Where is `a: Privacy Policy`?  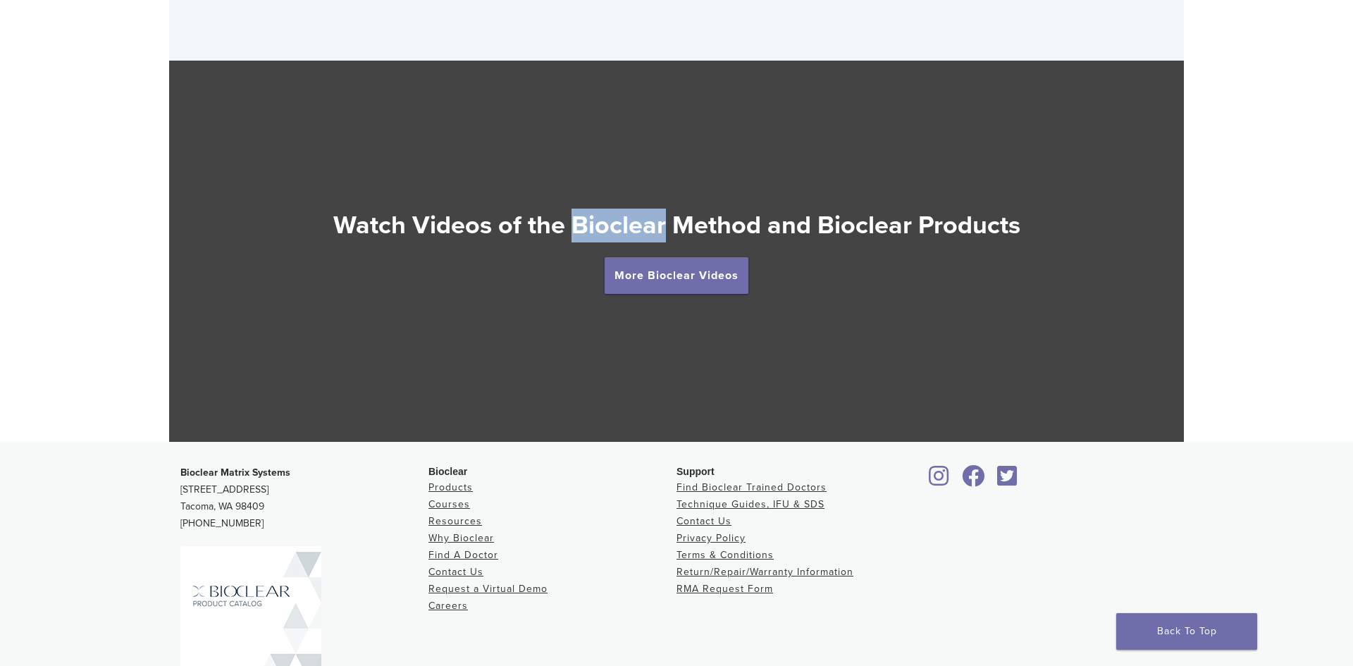 a: Privacy Policy is located at coordinates (711, 538).